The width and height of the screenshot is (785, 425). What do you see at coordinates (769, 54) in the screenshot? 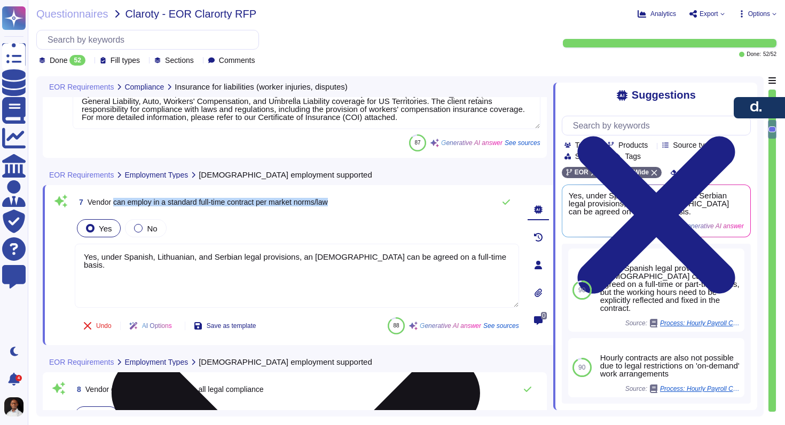
I see `span: 52 / 52` at bounding box center [769, 54].